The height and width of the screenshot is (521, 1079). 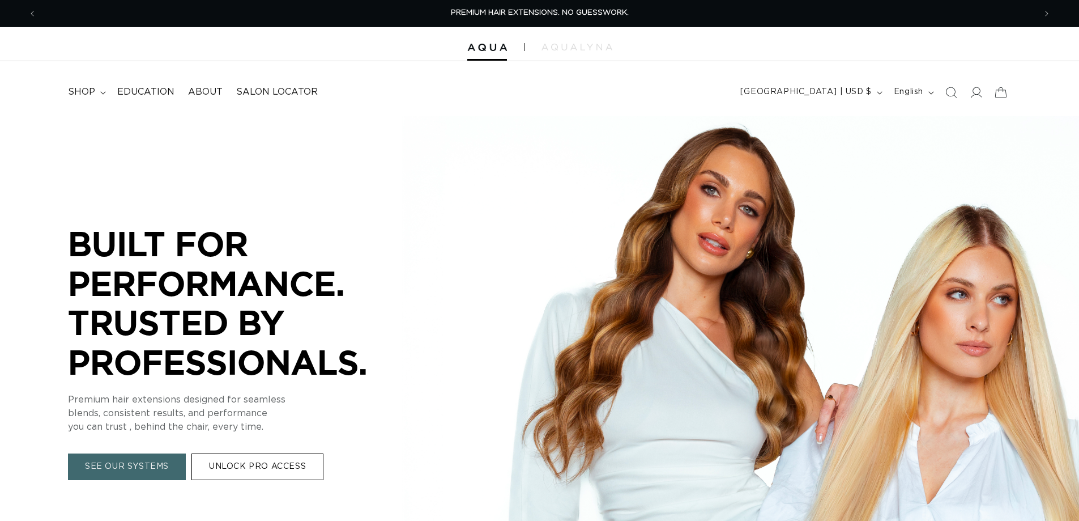 I want to click on p: blends, consistent results, and performance, so click(x=238, y=414).